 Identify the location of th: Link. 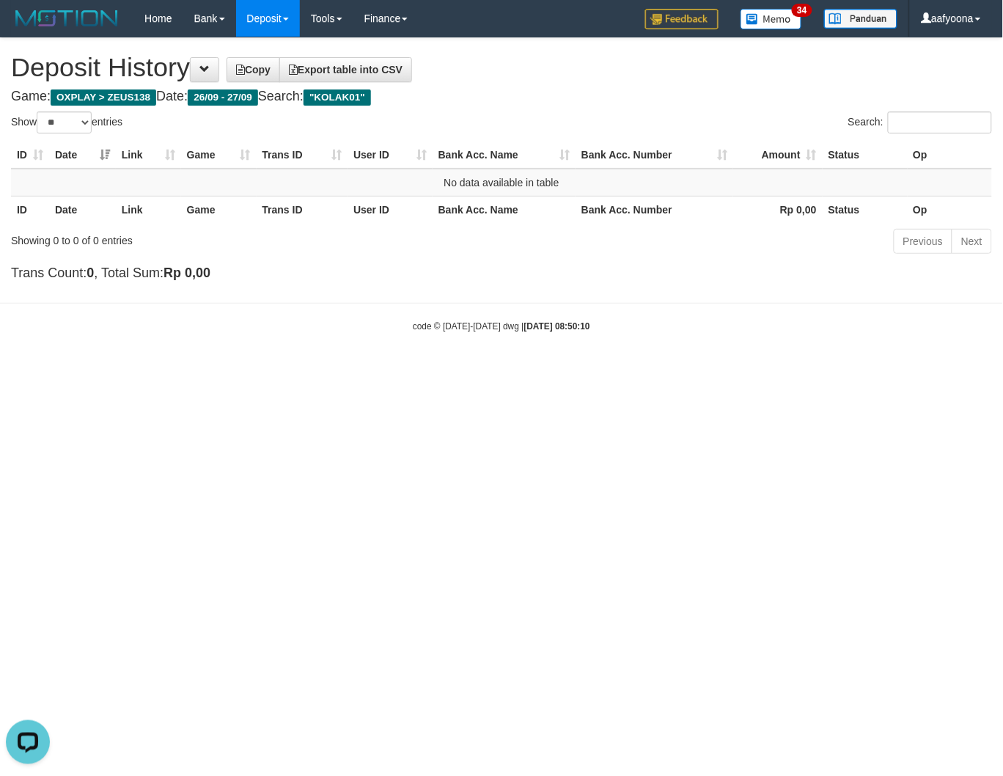
(148, 209).